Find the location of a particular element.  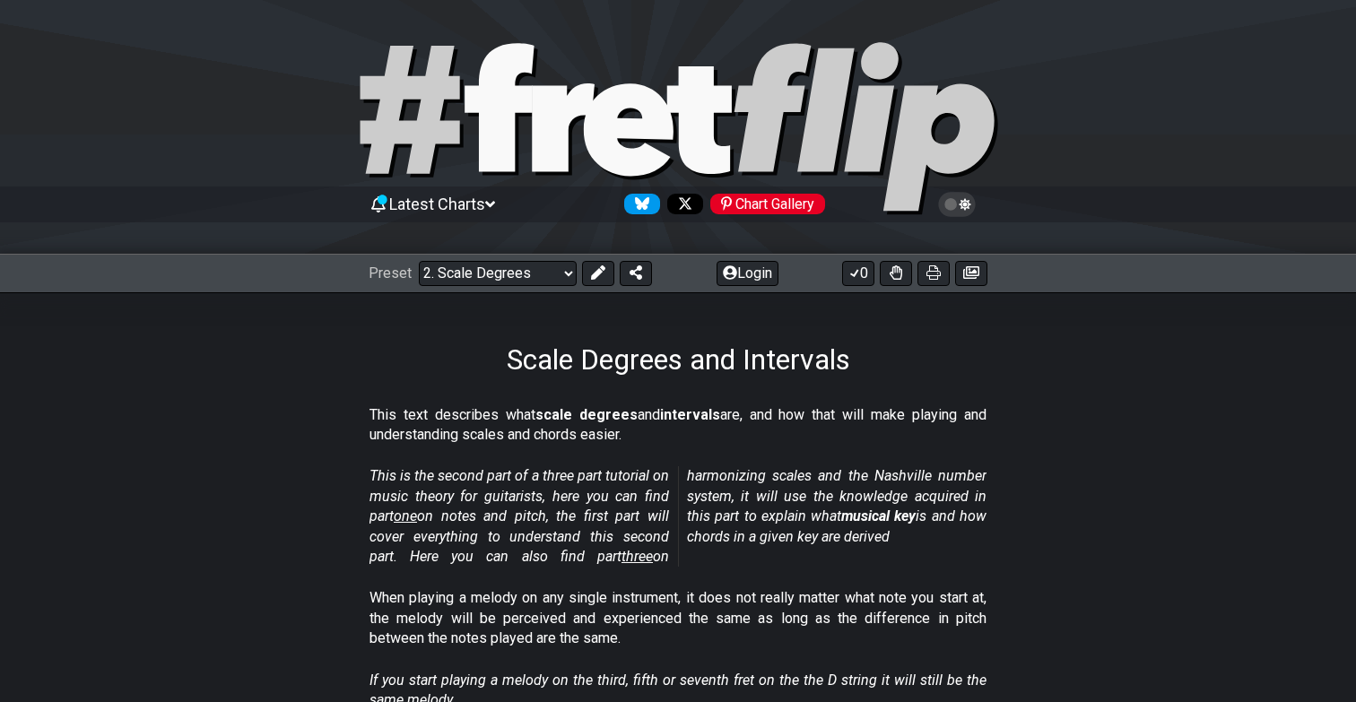

span: Toggle light / dark theme is located at coordinates (957, 205).